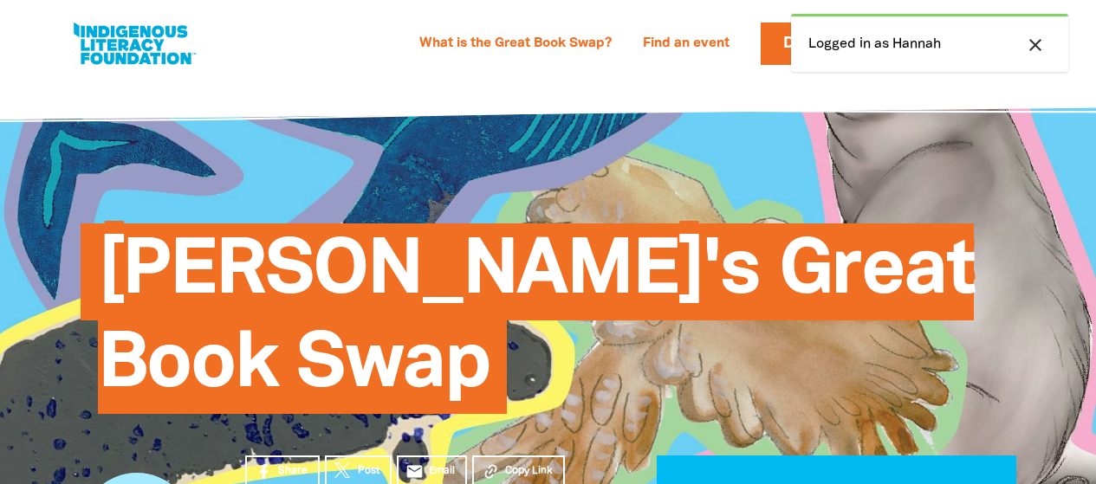 The image size is (1096, 484). I want to click on span: Copy Link, so click(529, 471).